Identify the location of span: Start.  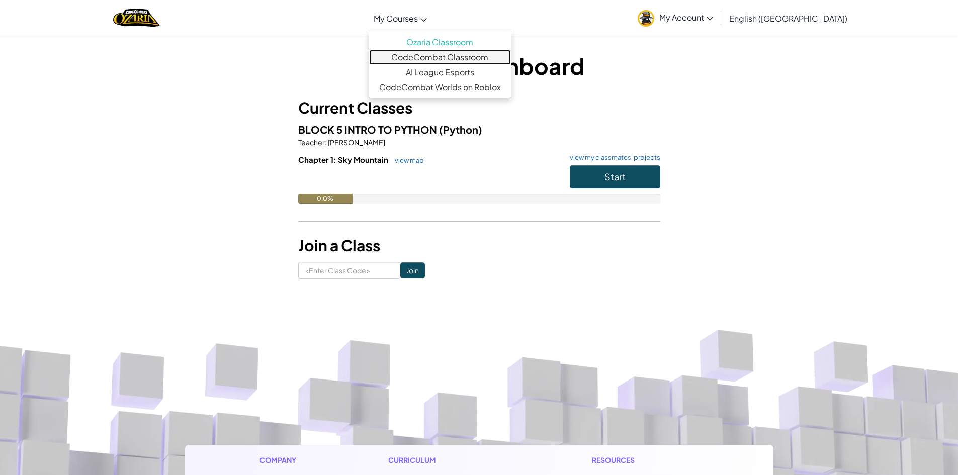
(615, 176).